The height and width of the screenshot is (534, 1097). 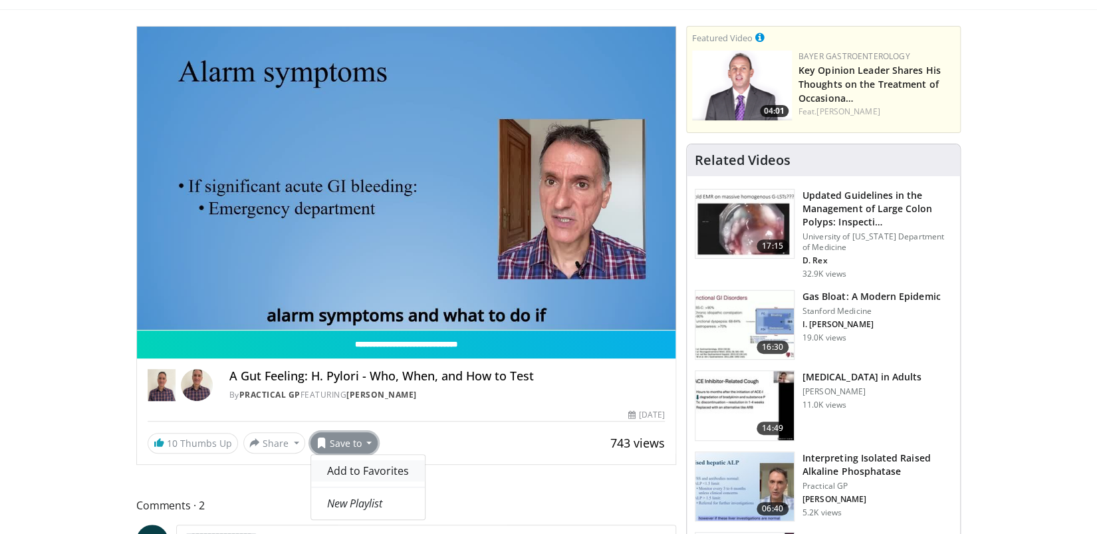 What do you see at coordinates (722, 38) in the screenshot?
I see `small: Featured Video` at bounding box center [722, 38].